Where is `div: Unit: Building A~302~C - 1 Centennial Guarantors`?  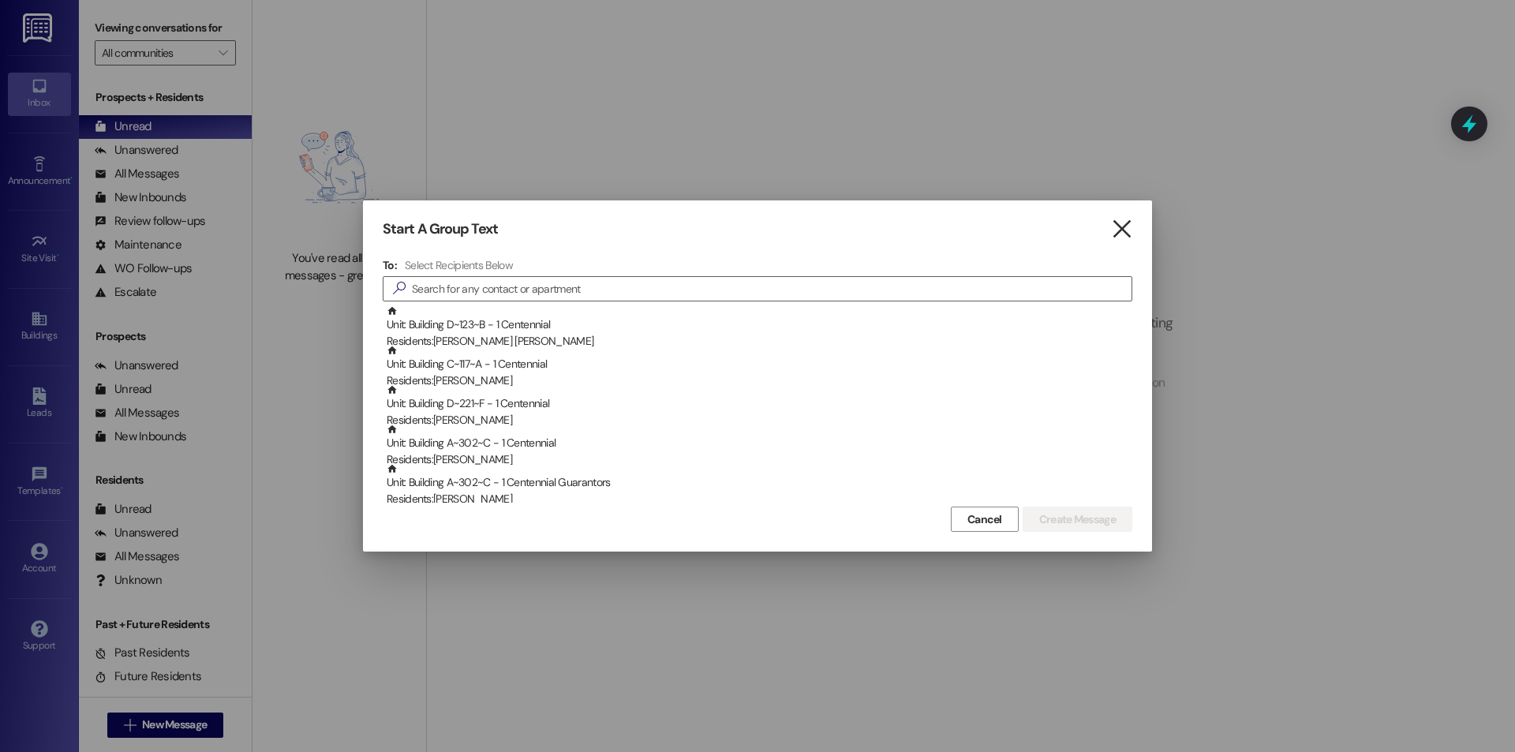
div: Unit: Building A~302~C - 1 Centennial Guarantors is located at coordinates (759, 485).